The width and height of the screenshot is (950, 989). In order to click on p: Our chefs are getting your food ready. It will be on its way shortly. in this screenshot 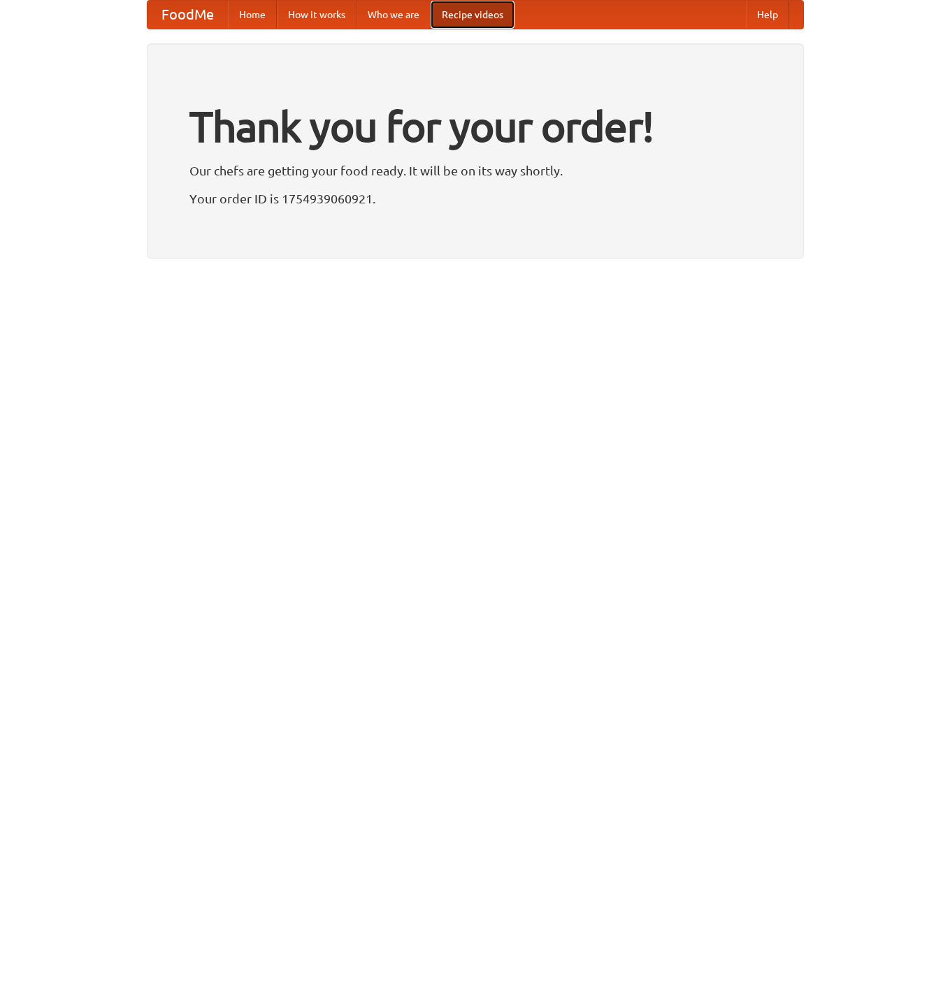, I will do `click(475, 171)`.